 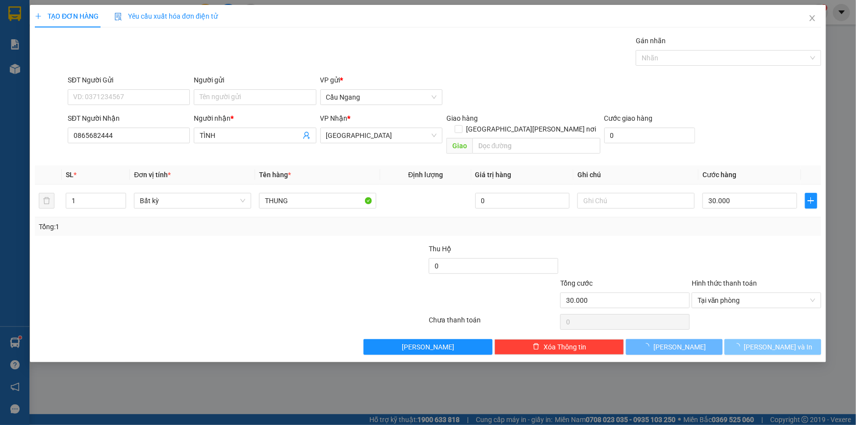 I want to click on span: Giao, so click(x=459, y=146).